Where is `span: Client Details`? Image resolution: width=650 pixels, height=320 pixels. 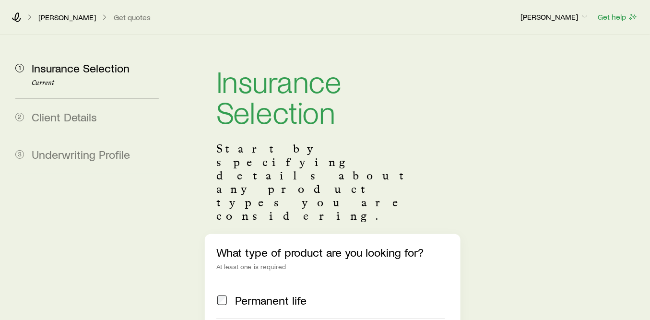
span: Client Details is located at coordinates (64, 117).